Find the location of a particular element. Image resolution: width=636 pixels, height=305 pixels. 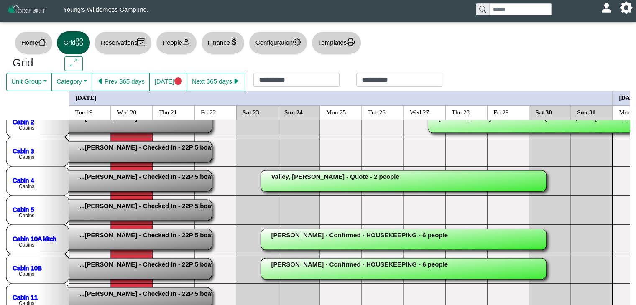

text: Sun 24 is located at coordinates (293, 112).